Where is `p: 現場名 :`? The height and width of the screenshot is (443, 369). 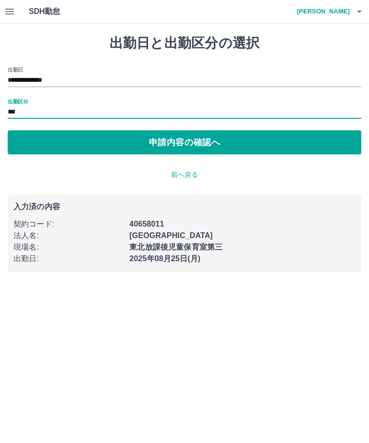
p: 現場名 : is located at coordinates (68, 247).